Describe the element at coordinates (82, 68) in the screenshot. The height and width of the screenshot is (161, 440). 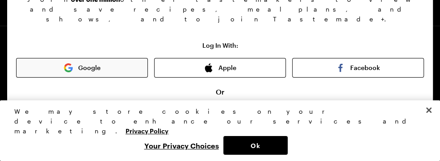
I see `button: Google` at that location.